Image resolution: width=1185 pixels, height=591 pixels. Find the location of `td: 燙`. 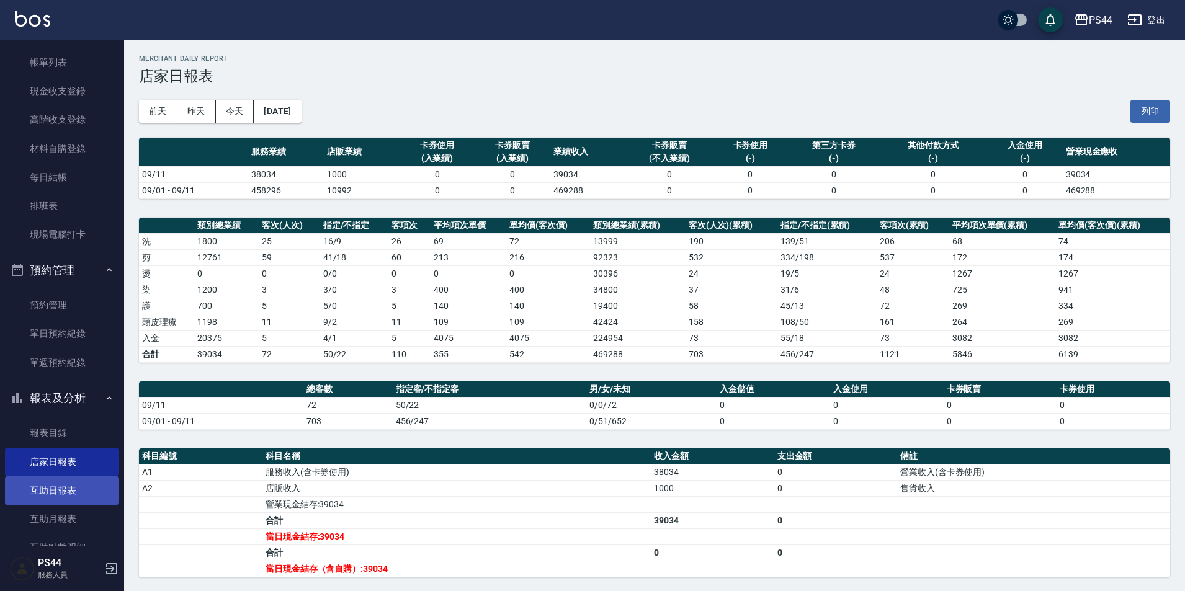

td: 燙 is located at coordinates (166, 274).